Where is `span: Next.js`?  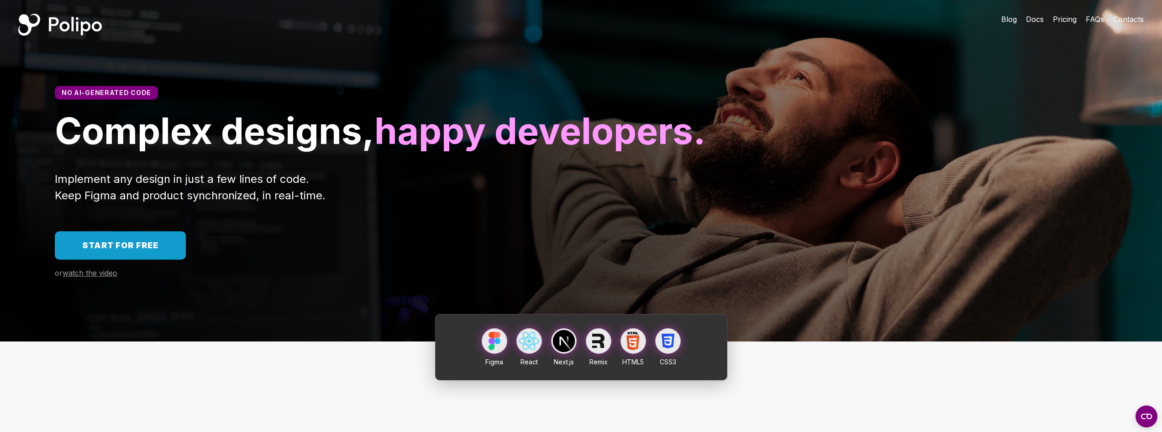
span: Next.js is located at coordinates (564, 361).